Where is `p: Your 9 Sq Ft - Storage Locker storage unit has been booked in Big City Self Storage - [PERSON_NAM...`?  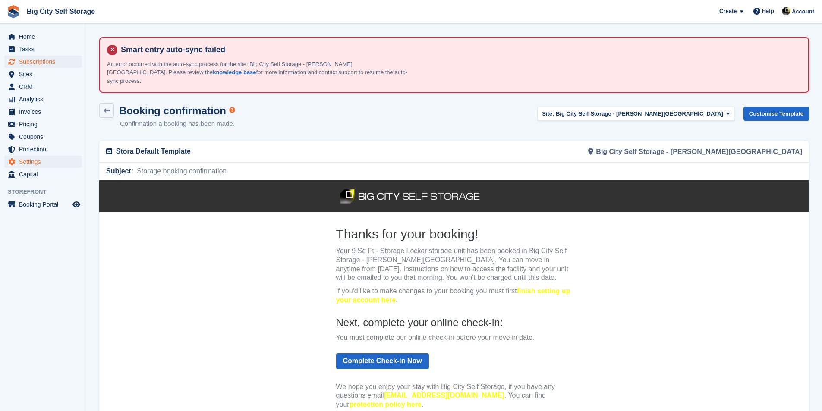
p: Your 9 Sq Ft - Storage Locker storage unit has been booked in Big City Self Storage - [PERSON_NAM... is located at coordinates (355, 84).